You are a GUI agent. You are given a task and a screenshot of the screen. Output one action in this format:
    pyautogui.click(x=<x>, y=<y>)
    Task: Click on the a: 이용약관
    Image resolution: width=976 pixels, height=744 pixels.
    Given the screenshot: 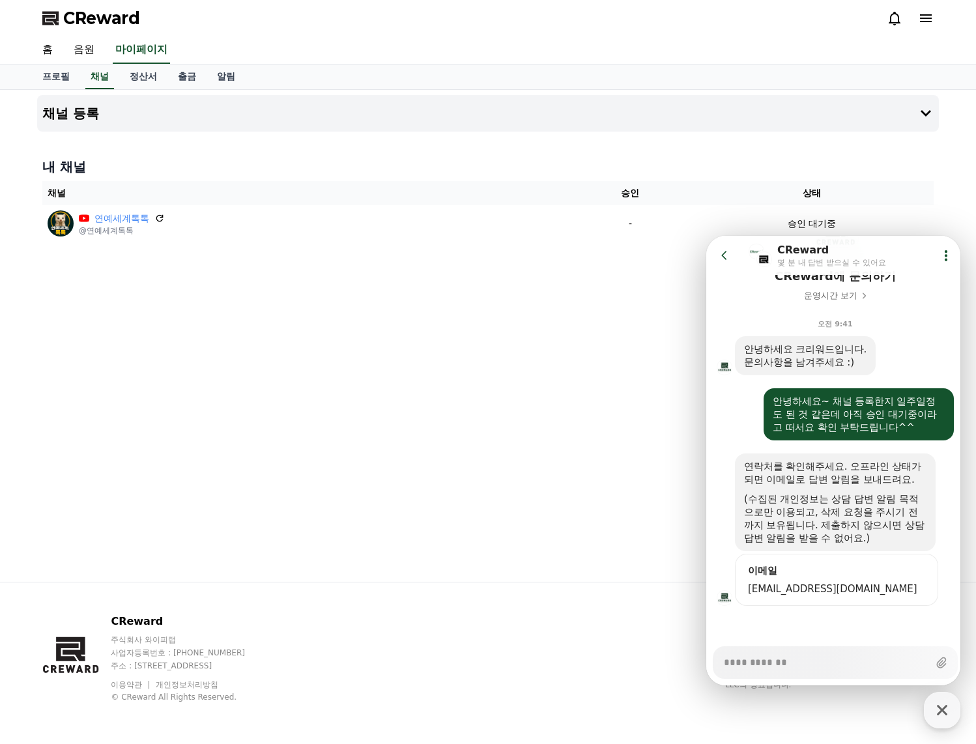 What is the action you would take?
    pyautogui.click(x=131, y=685)
    